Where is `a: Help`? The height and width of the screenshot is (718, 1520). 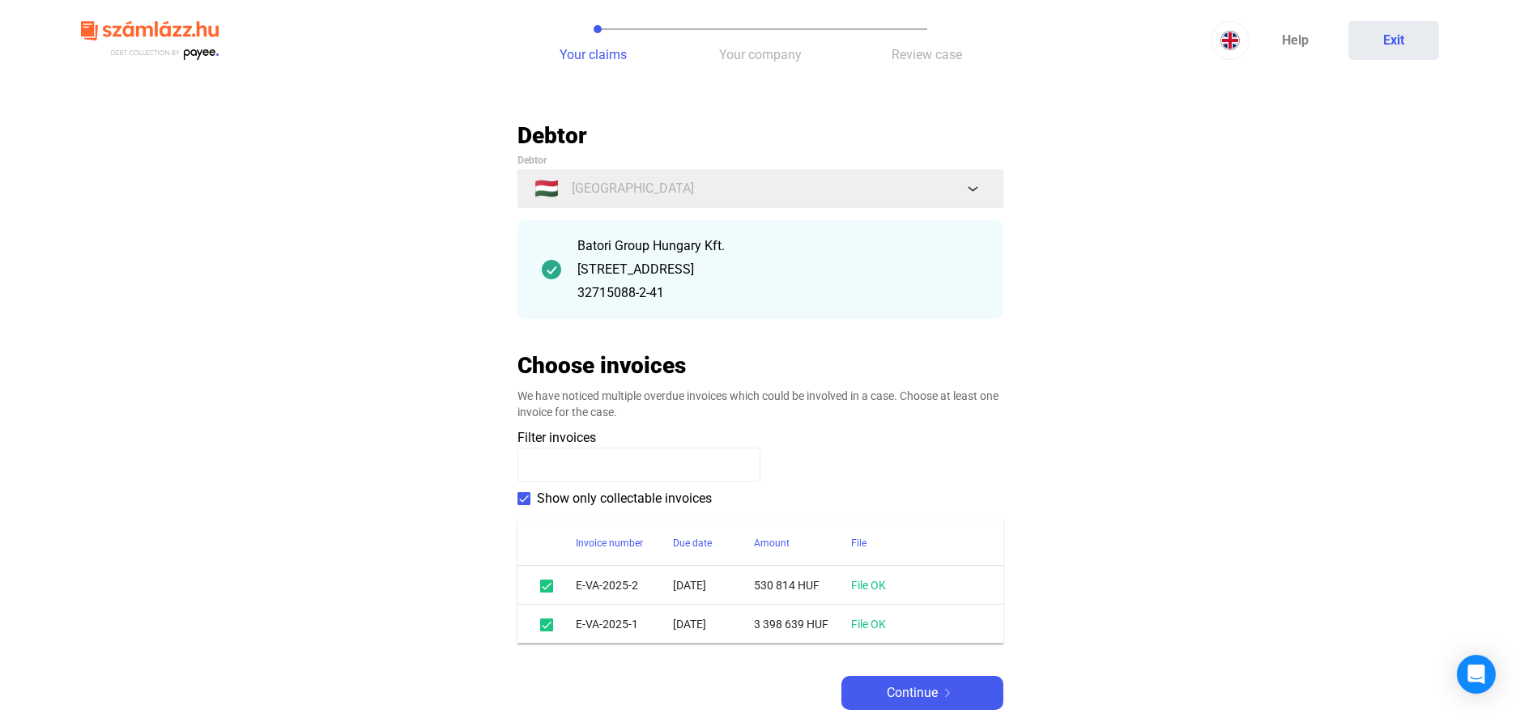
a: Help is located at coordinates (1294, 40).